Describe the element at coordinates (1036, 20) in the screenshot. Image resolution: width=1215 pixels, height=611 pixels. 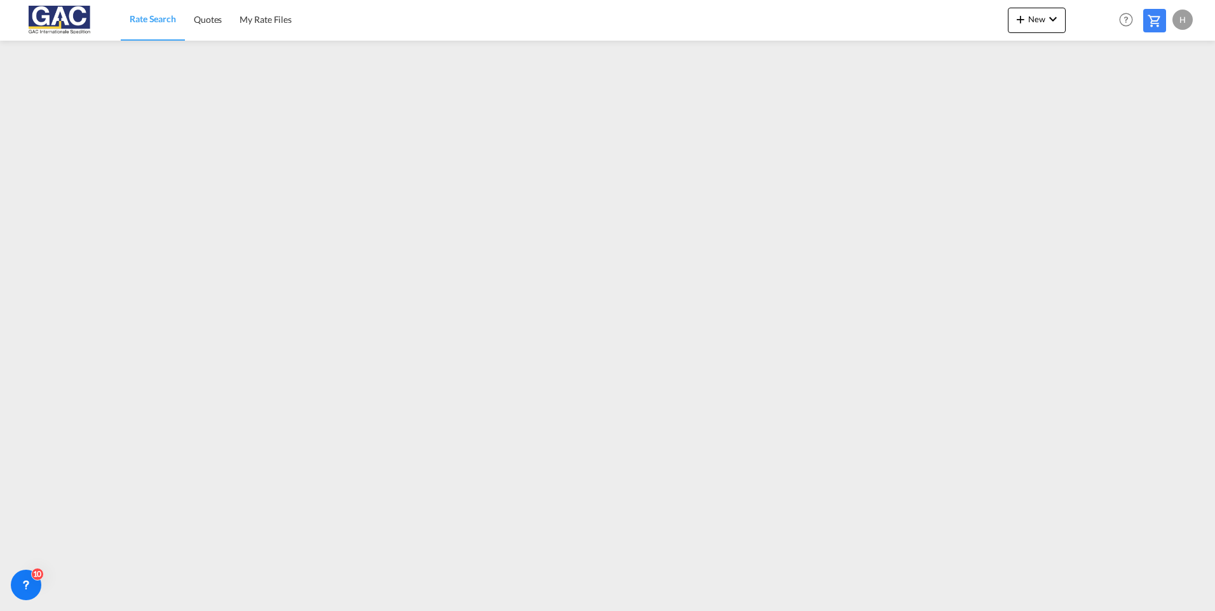
I see `button: icon-plus 400-fgNewicon-chevron-down` at that location.